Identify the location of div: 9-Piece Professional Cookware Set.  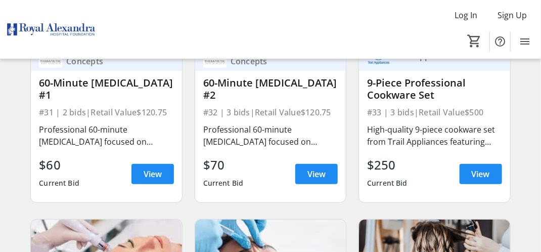
(435, 89).